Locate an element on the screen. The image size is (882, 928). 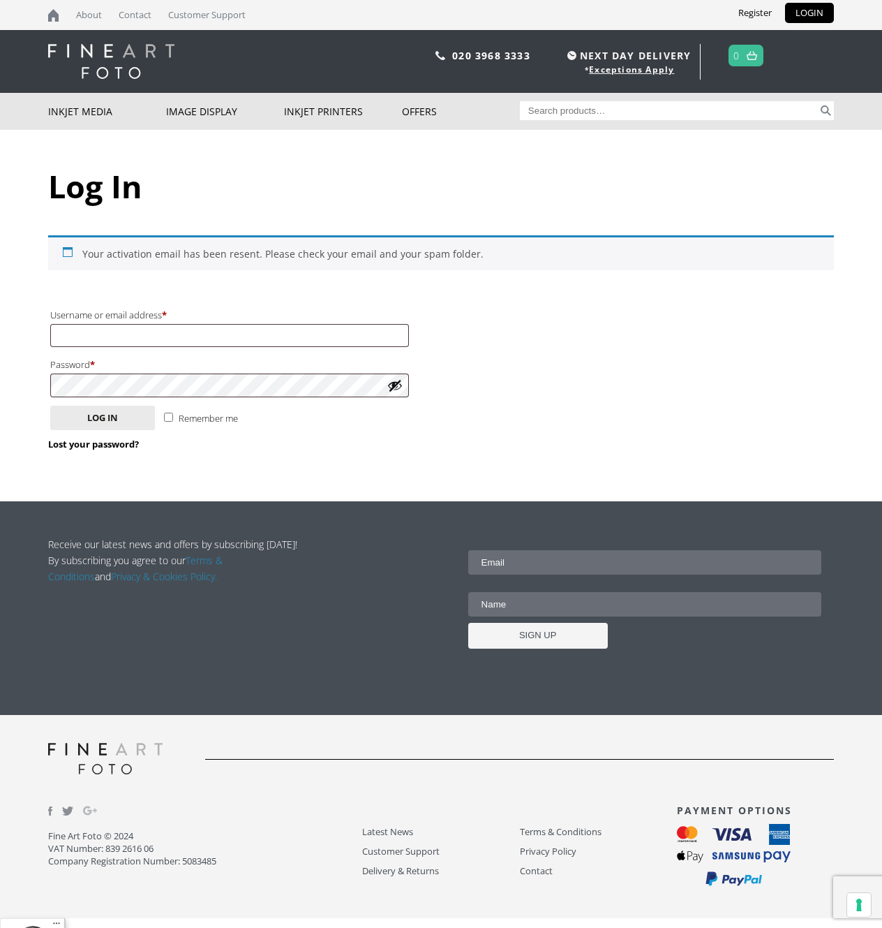
label: Username or email address is located at coordinates (230, 315).